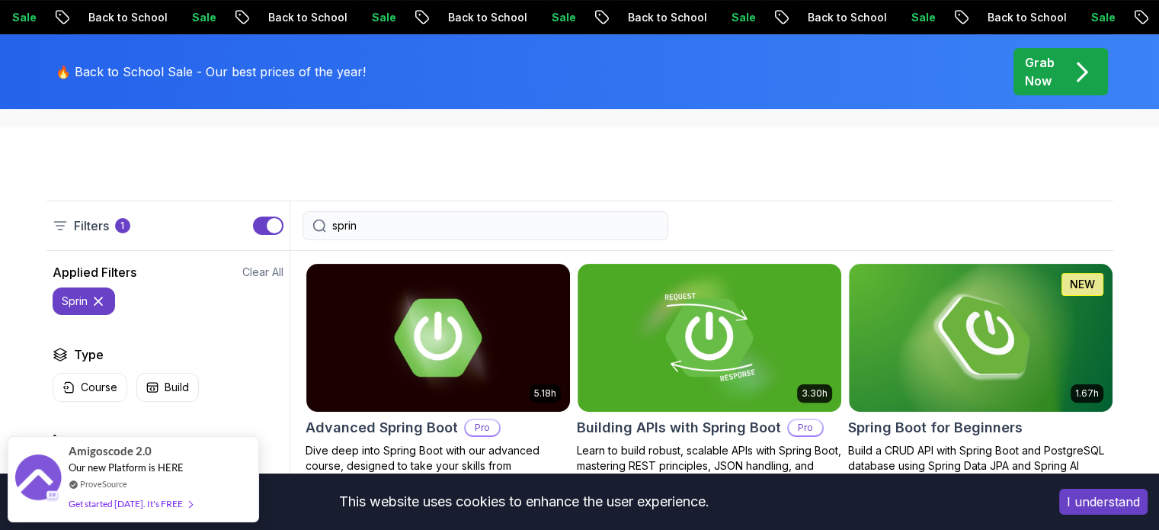 Image resolution: width=1159 pixels, height=530 pixels. Describe the element at coordinates (438, 338) in the screenshot. I see `img: Advanced Spring Boot card` at that location.